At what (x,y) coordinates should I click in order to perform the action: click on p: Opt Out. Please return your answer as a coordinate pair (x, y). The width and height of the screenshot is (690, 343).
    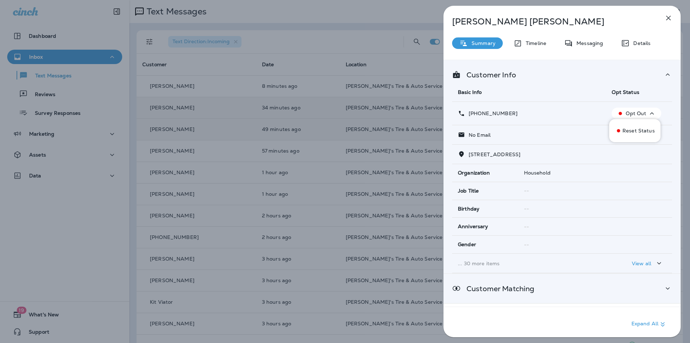
    Looking at the image, I should click on (636, 113).